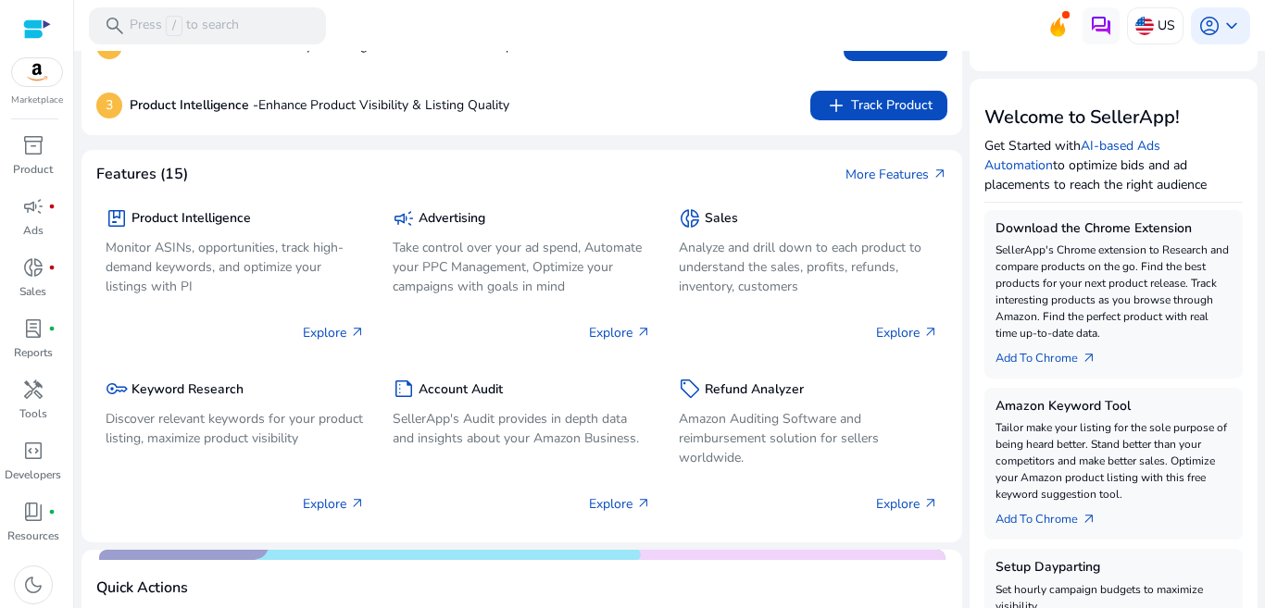 The image size is (1265, 608). I want to click on p: Enhance Product Visibility & Listing Quality, so click(319, 105).